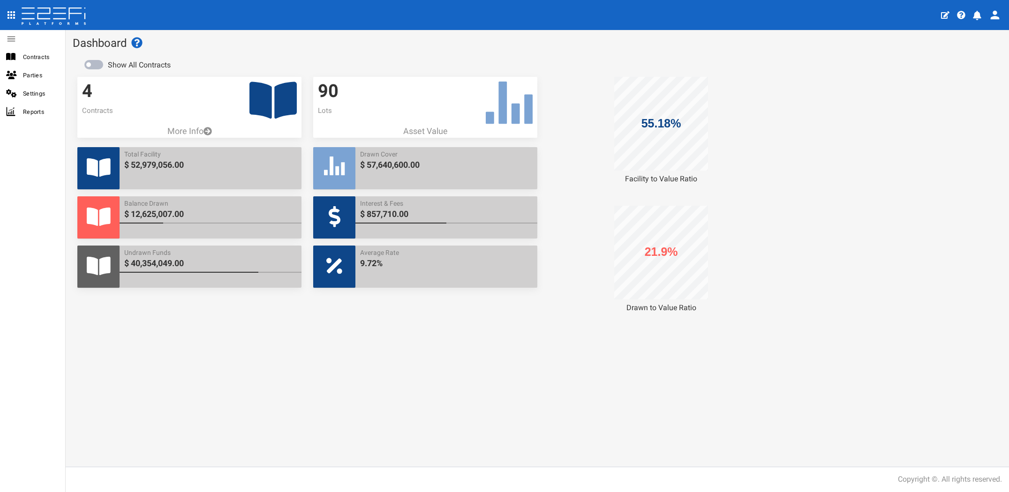 Image resolution: width=1009 pixels, height=492 pixels. What do you see at coordinates (139, 65) in the screenshot?
I see `label: Show All Contracts` at bounding box center [139, 65].